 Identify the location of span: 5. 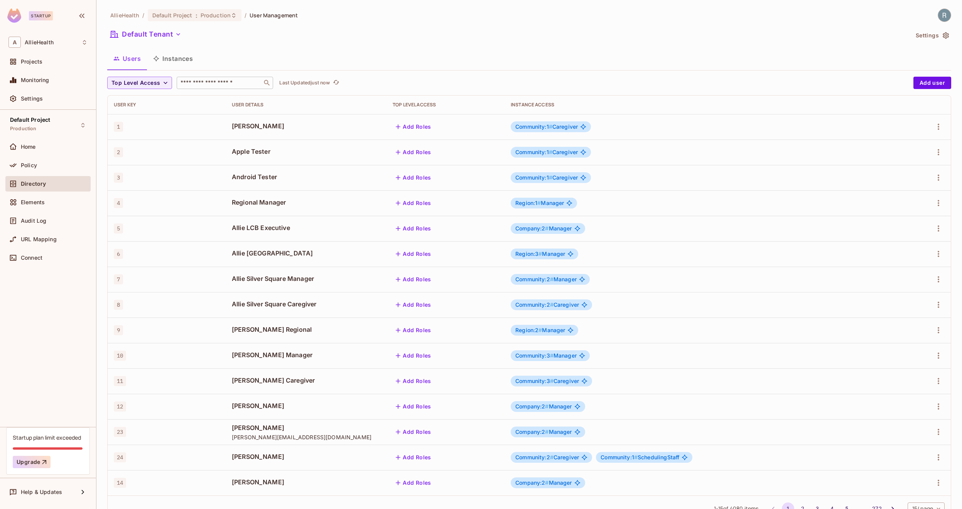
(118, 229).